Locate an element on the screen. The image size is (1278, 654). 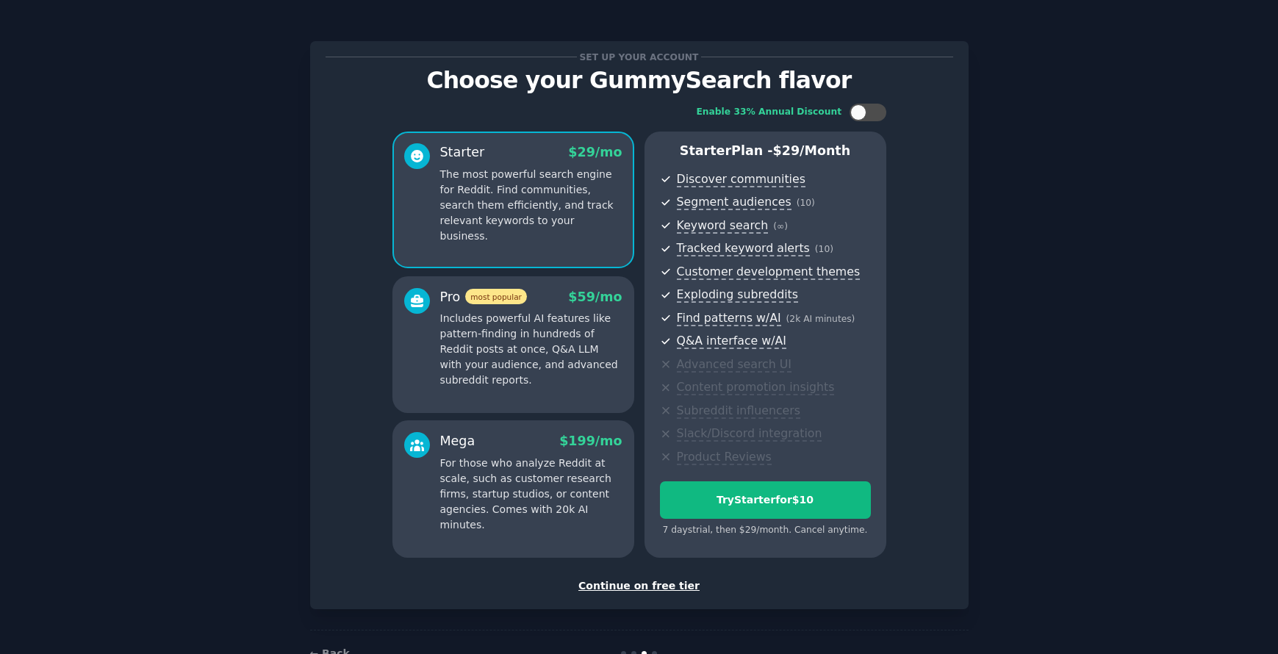
button: TryStarterfor$10 is located at coordinates (765, 500).